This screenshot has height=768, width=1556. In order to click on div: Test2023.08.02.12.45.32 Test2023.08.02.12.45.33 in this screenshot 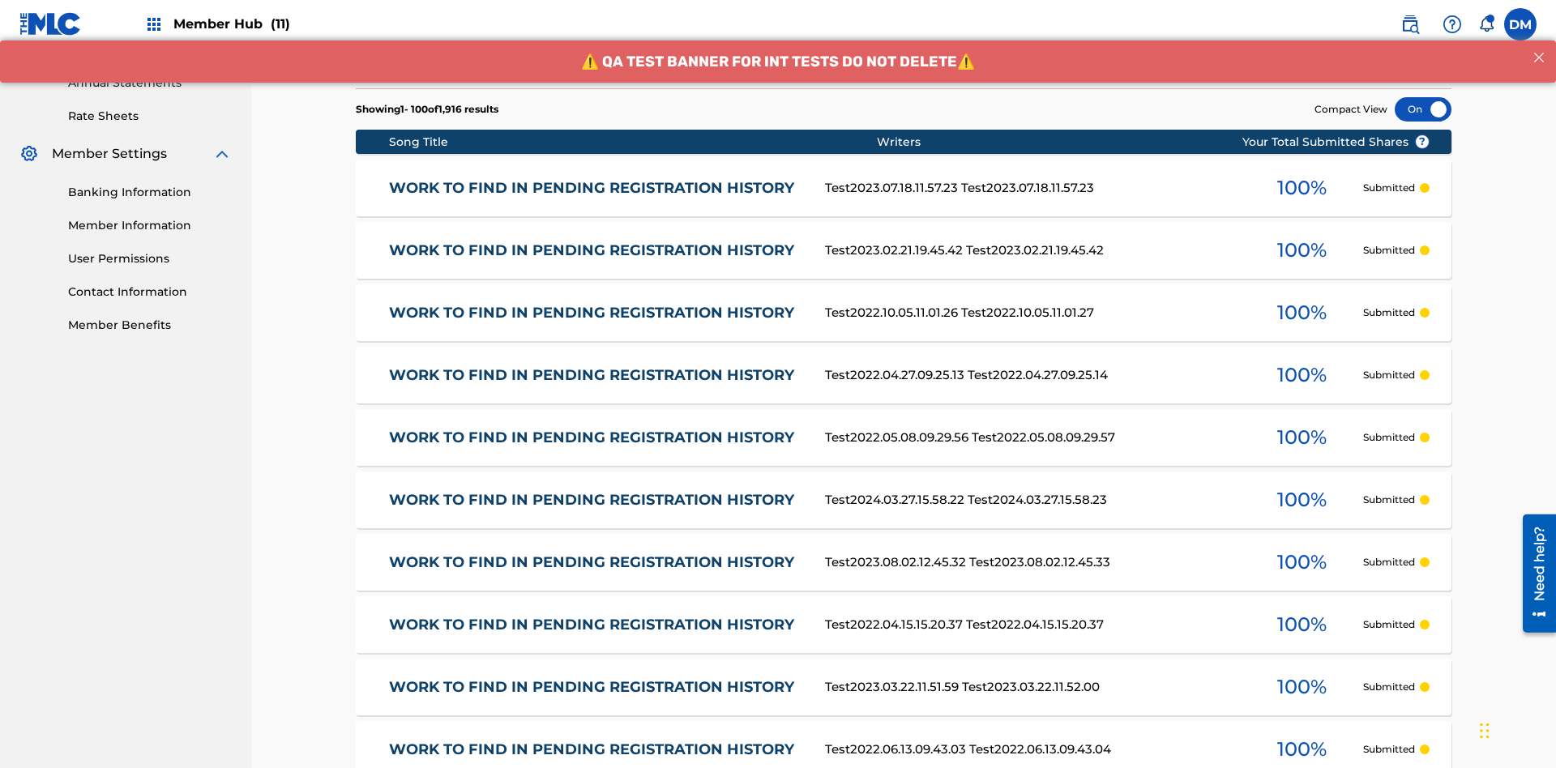, I will do `click(1033, 562)`.